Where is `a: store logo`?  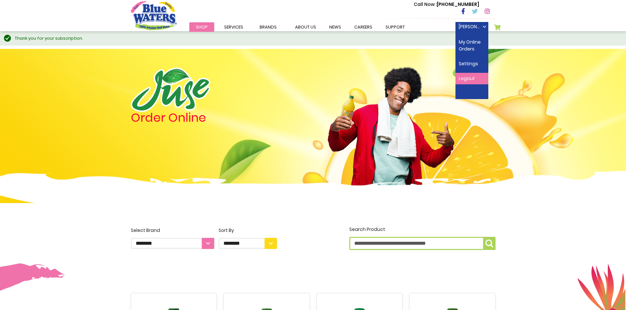
a: store logo is located at coordinates (154, 15).